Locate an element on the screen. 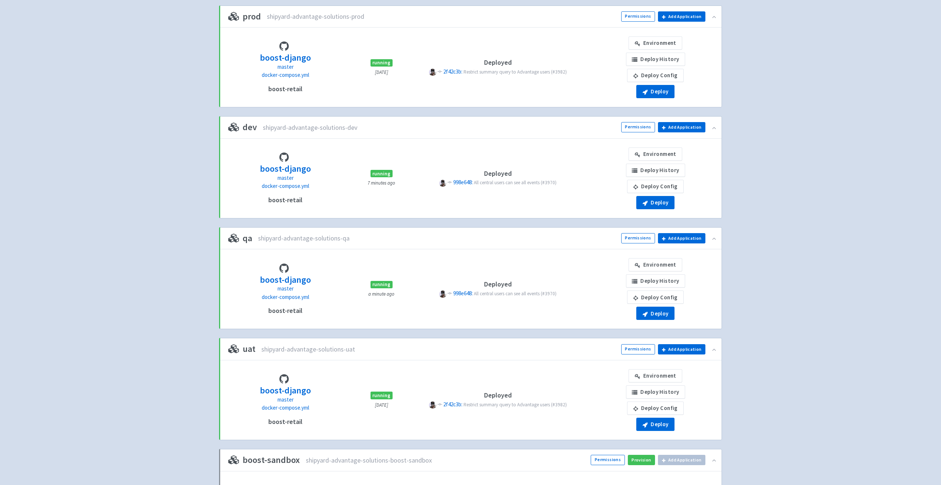 This screenshot has height=485, width=941. small: a minute ago is located at coordinates (381, 294).